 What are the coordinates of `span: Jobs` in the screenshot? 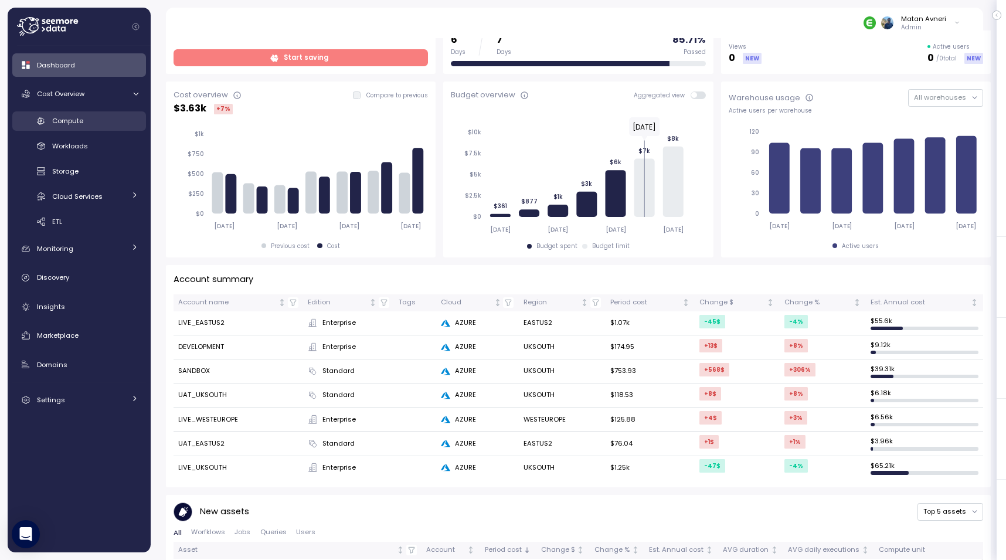 It's located at (242, 532).